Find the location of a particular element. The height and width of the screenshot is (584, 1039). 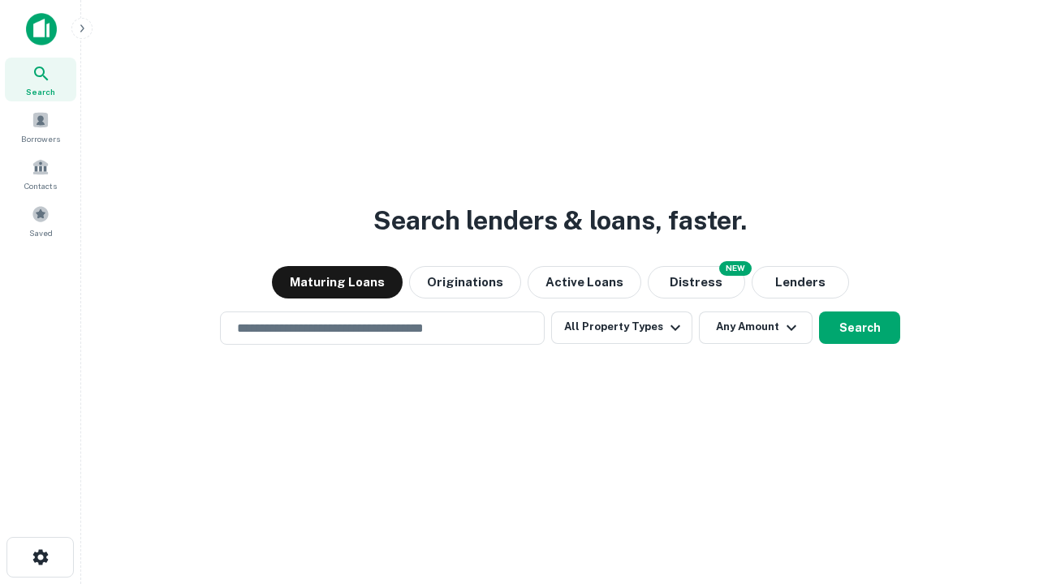

img: capitalize-icon.png is located at coordinates (41, 29).